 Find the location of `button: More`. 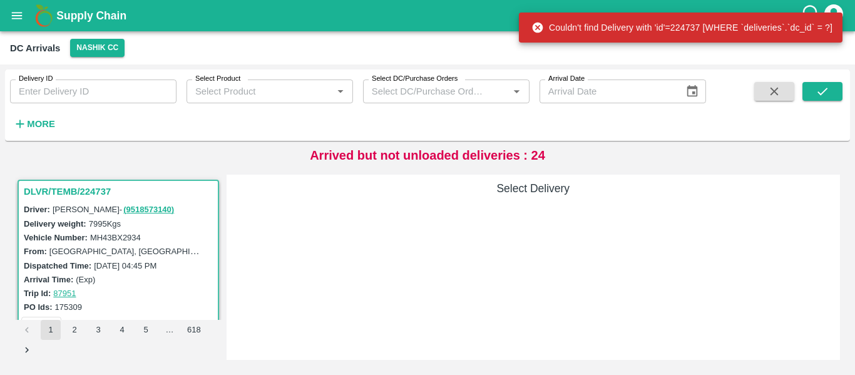

button: More is located at coordinates (34, 124).